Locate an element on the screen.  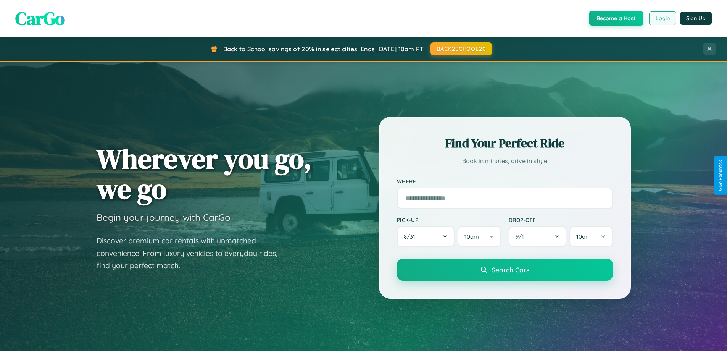
button: Search Cars is located at coordinates (505, 269).